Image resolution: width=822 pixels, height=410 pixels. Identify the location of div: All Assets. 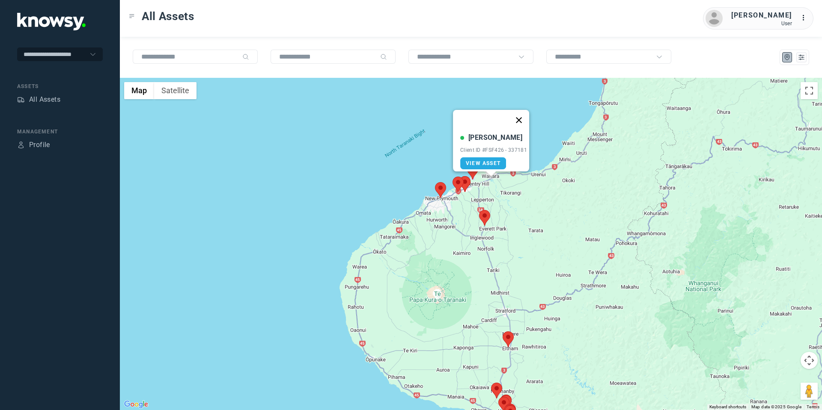
(44, 100).